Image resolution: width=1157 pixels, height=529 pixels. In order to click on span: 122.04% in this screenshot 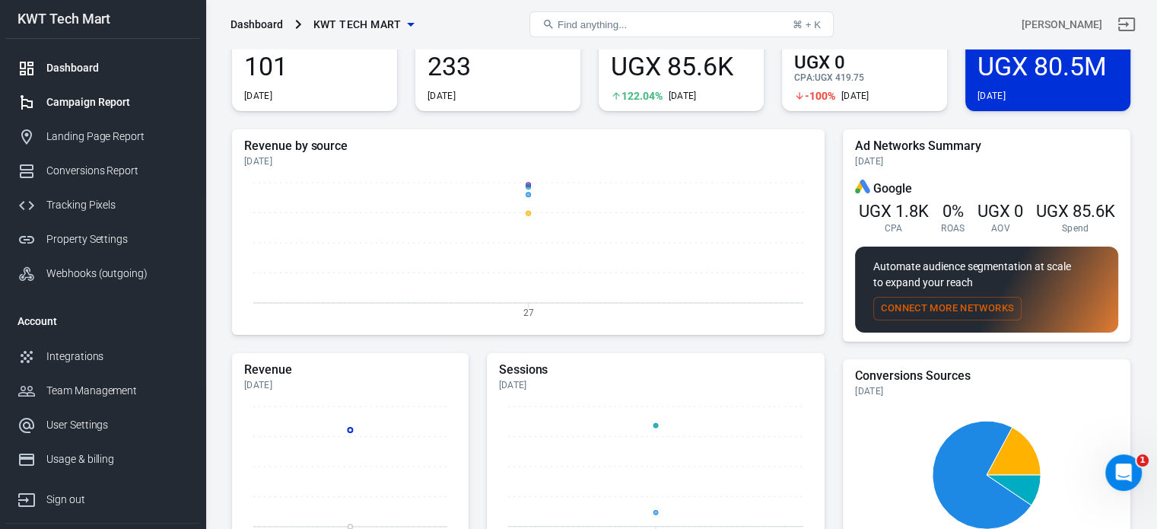, I will do `click(642, 96)`.